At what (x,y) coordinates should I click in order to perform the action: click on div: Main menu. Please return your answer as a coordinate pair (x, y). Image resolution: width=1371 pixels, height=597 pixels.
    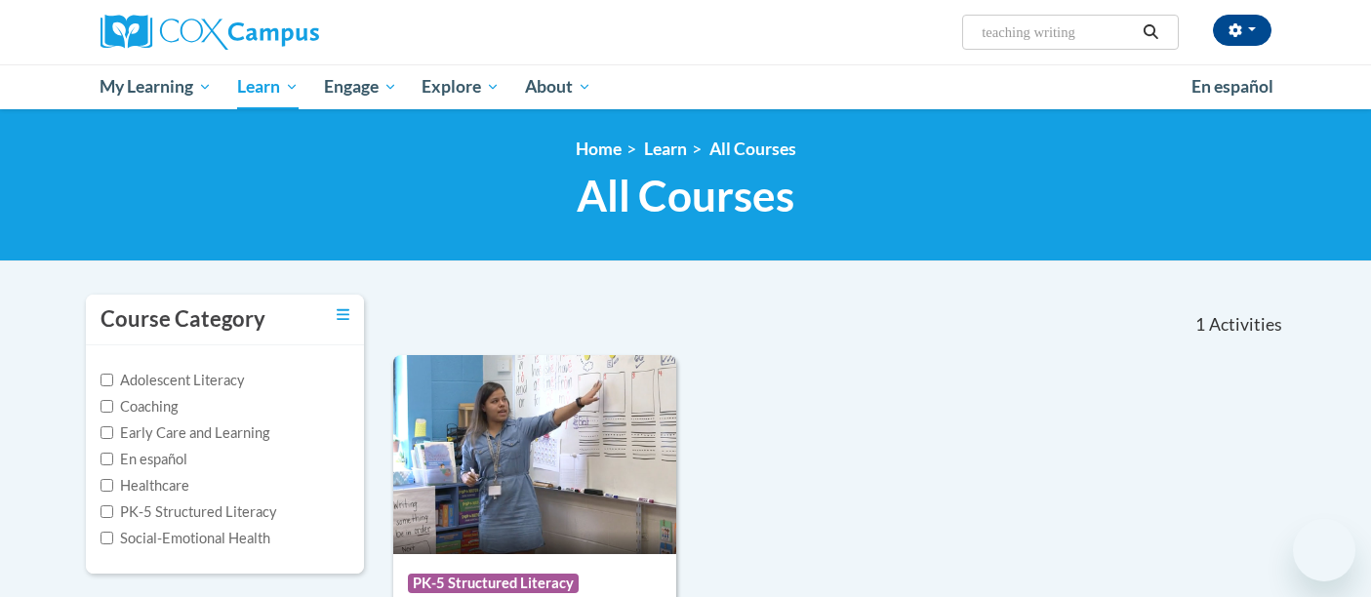
    Looking at the image, I should click on (686, 87).